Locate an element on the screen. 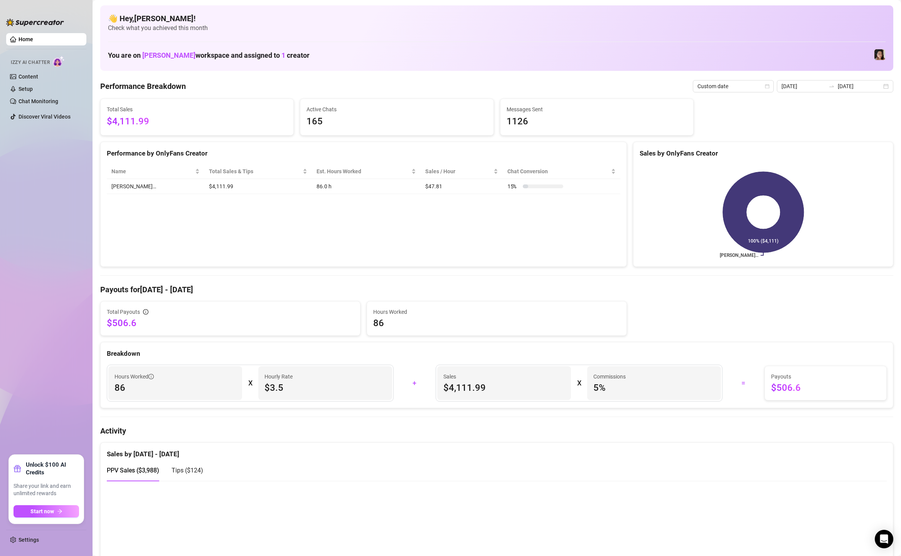 The width and height of the screenshot is (901, 556). span: Total Sales is located at coordinates (197, 109).